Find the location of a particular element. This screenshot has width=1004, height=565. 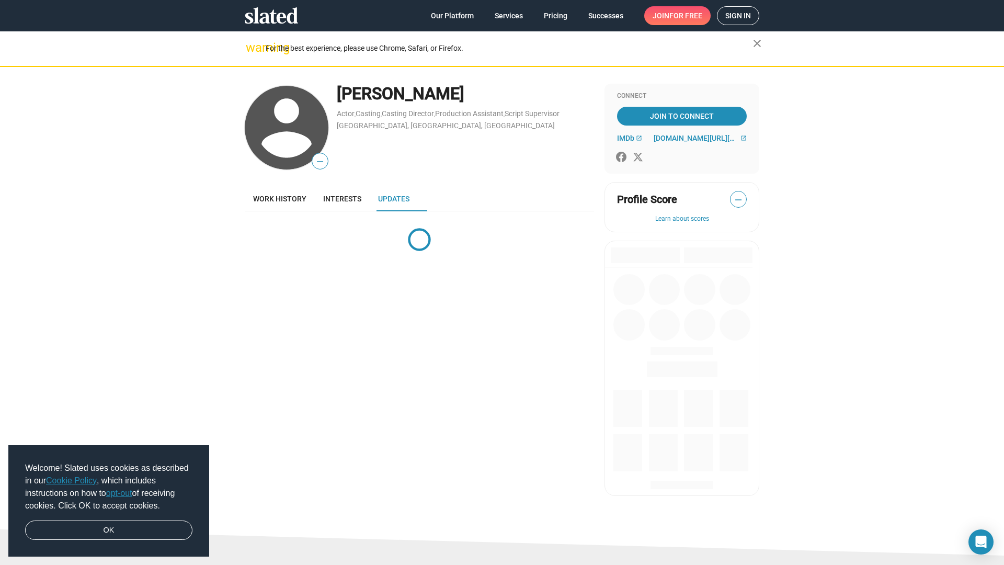

a: Casting Director is located at coordinates (408, 114).